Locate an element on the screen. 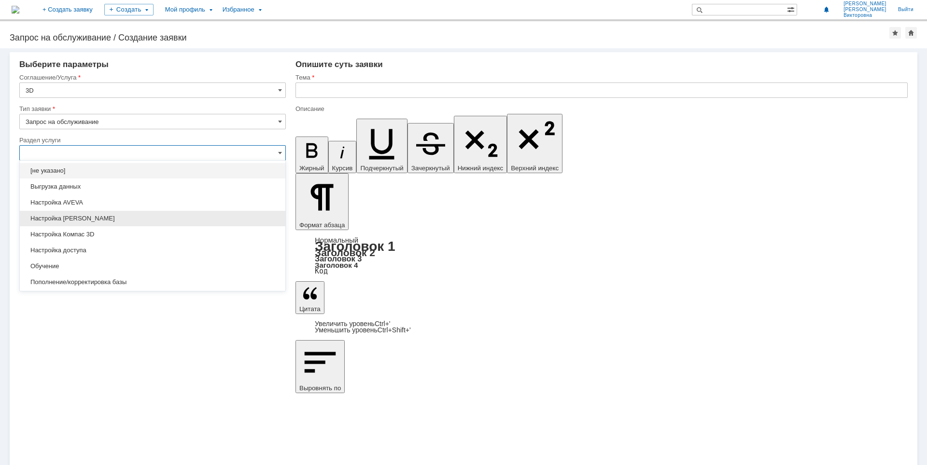 Image resolution: width=927 pixels, height=465 pixels. button: Нижний индекс is located at coordinates (480, 144).